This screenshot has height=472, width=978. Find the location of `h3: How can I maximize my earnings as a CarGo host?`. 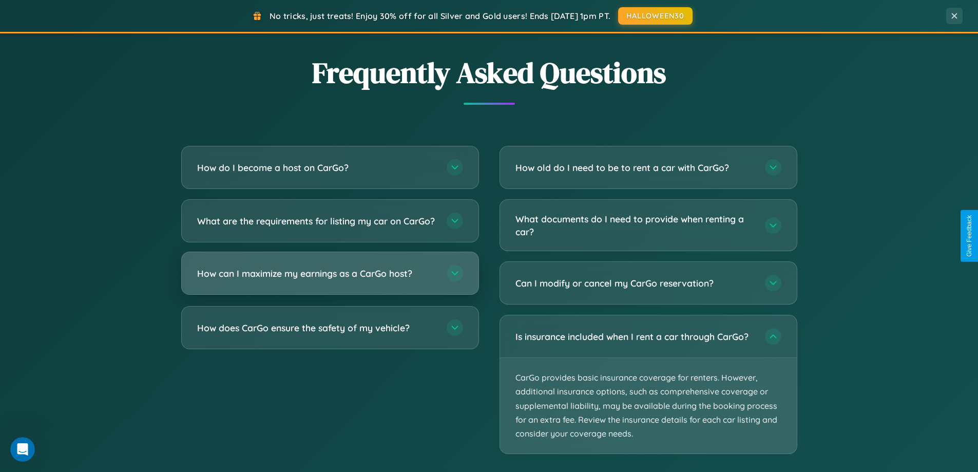

h3: How can I maximize my earnings as a CarGo host? is located at coordinates (317, 273).